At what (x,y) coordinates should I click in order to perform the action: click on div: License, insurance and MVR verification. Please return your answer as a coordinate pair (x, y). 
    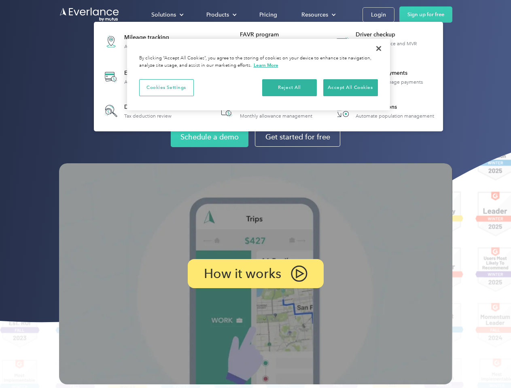
    Looking at the image, I should click on (397, 47).